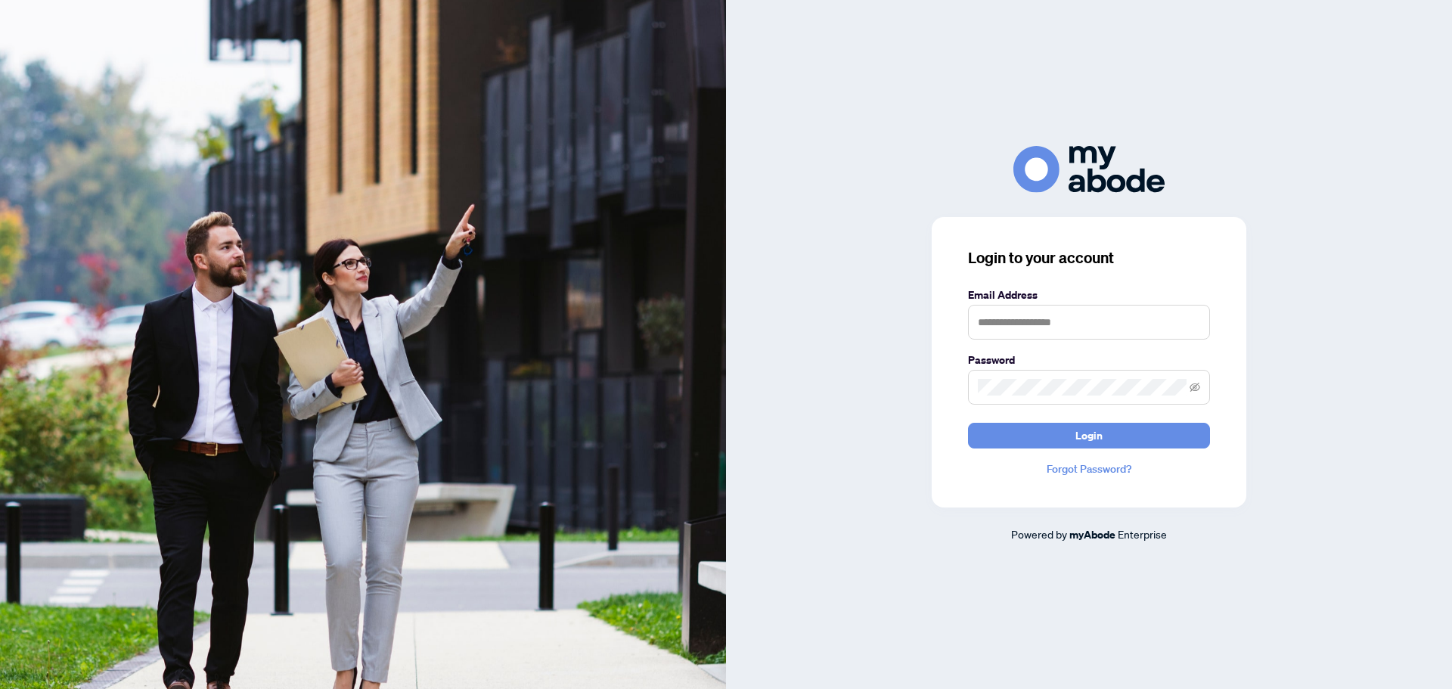 The image size is (1452, 689). I want to click on span: Powered by, so click(1039, 534).